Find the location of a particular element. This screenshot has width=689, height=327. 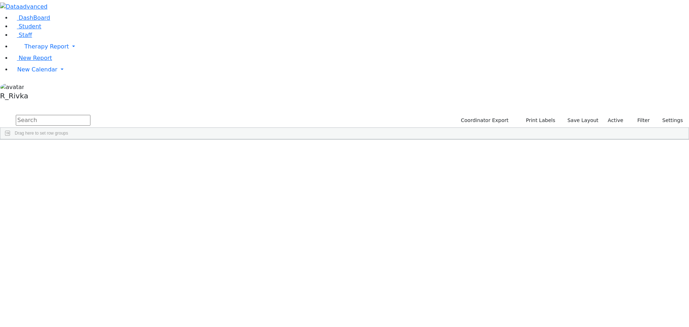

span: Student is located at coordinates (30, 26).